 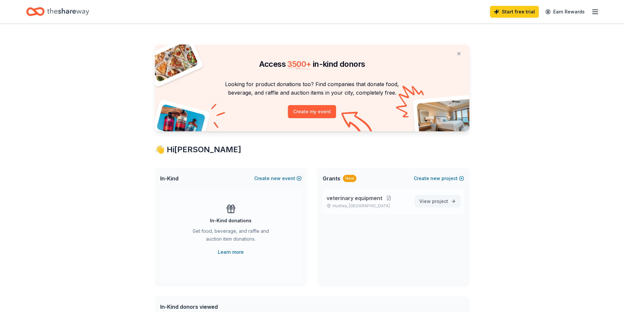 What do you see at coordinates (433, 201) in the screenshot?
I see `span: View` at bounding box center [433, 201].